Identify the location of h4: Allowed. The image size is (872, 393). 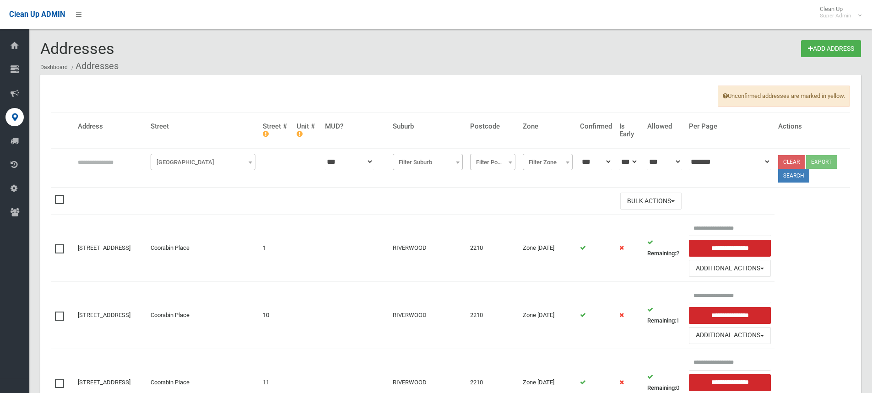
(664, 126).